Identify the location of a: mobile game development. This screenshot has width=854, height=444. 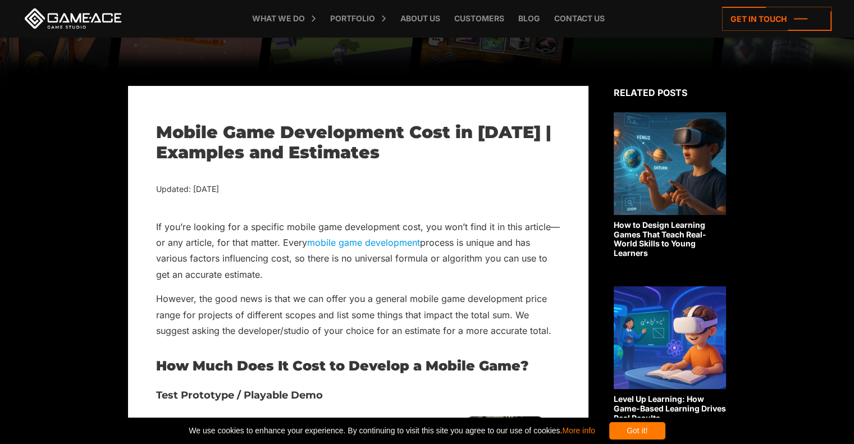
(363, 243).